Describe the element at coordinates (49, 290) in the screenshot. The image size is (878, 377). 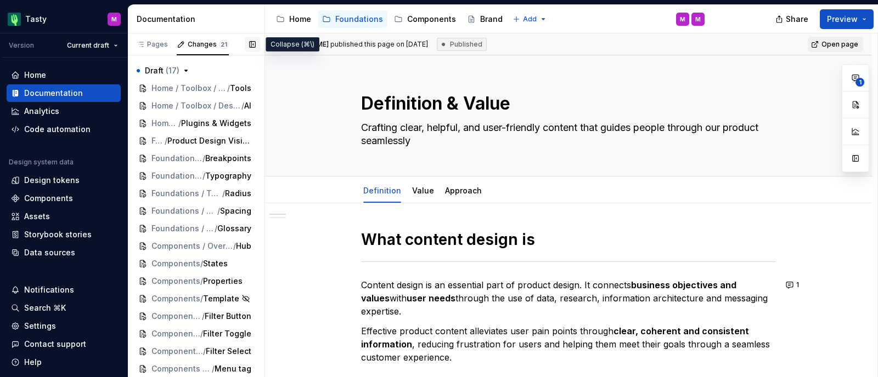
I see `div: Notifications` at that location.